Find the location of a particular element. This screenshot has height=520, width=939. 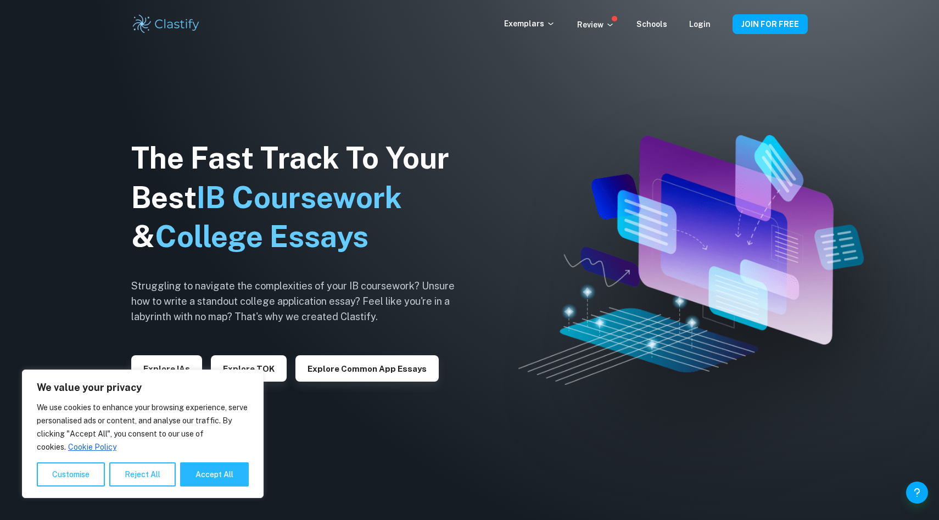

button: Explore Common App essays is located at coordinates (367, 368).